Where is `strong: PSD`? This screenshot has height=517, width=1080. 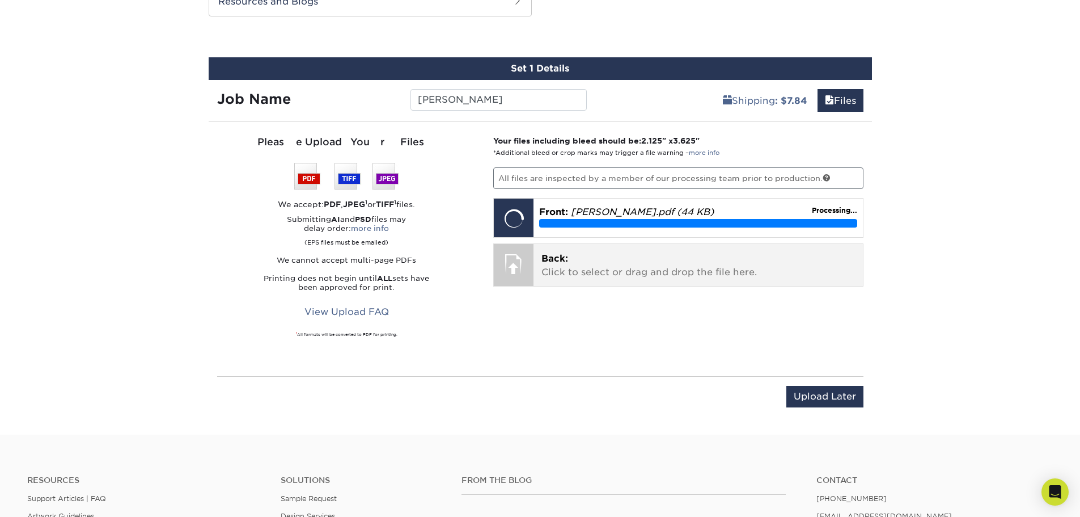
strong: PSD is located at coordinates (363, 219).